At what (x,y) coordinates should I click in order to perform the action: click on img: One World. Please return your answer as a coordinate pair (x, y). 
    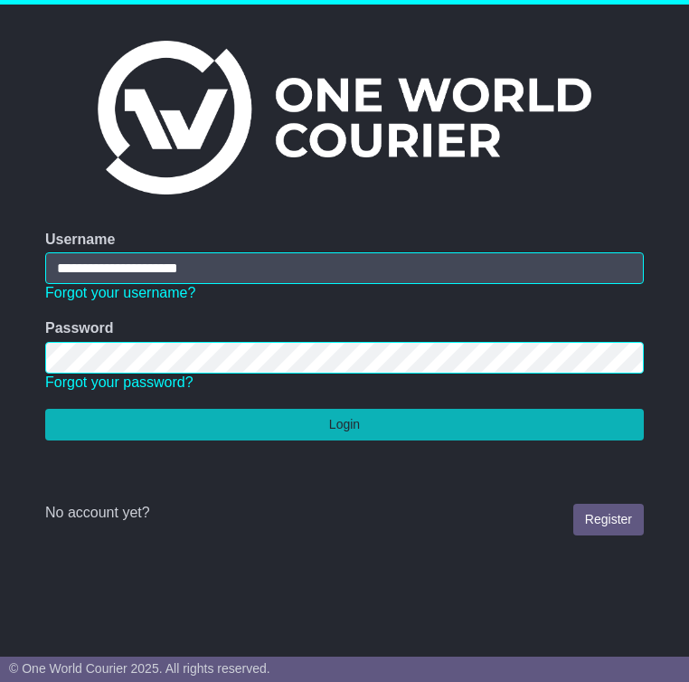
    Looking at the image, I should click on (344, 118).